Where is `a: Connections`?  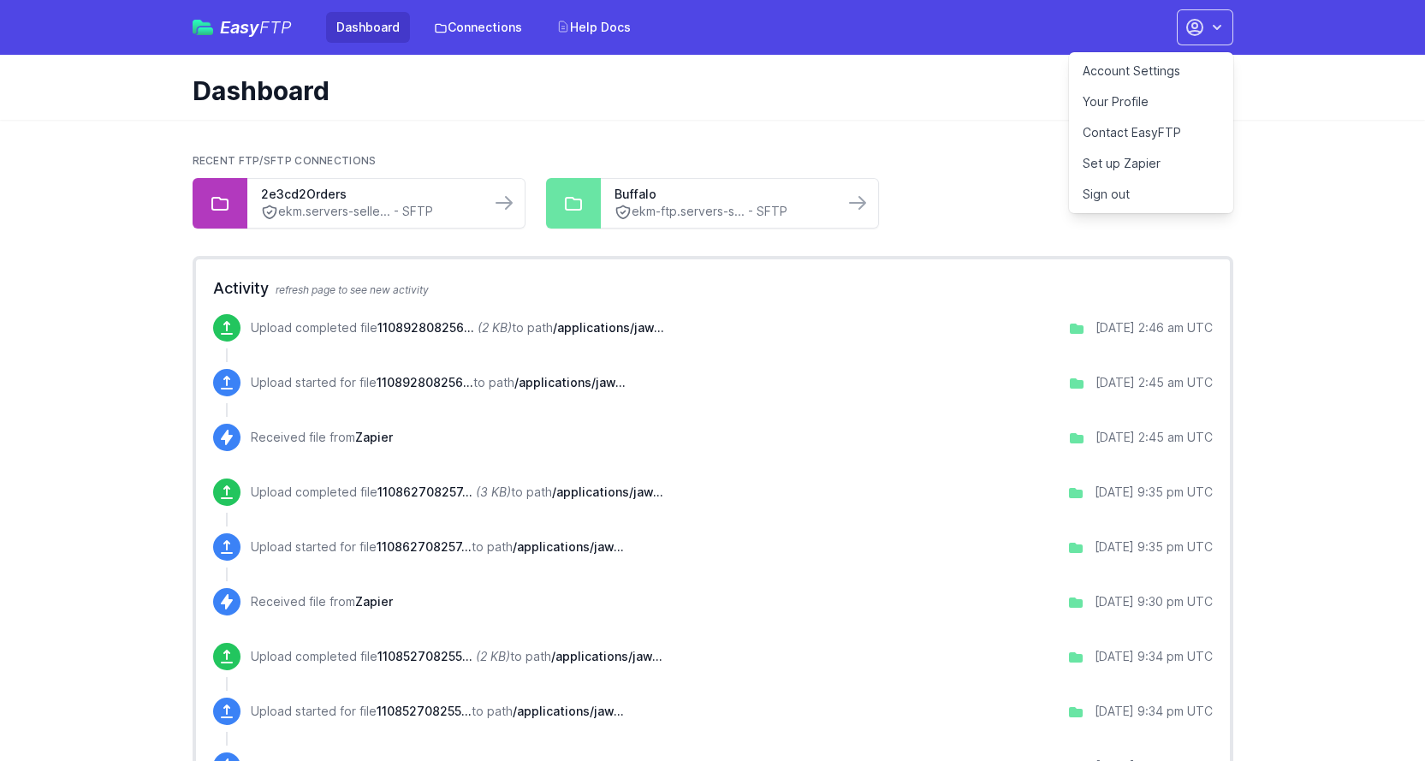 a: Connections is located at coordinates (477, 27).